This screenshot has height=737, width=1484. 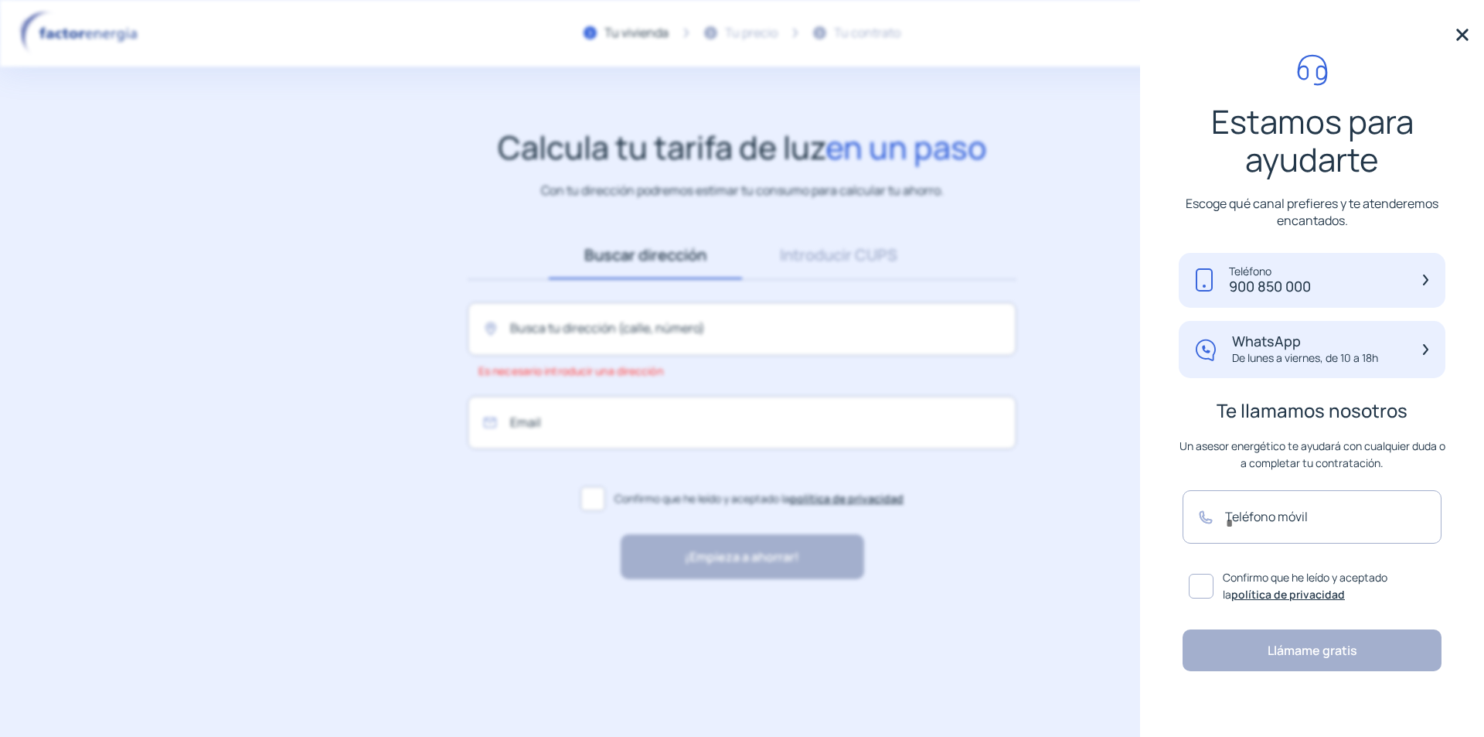 What do you see at coordinates (571, 371) in the screenshot?
I see `span: Es necesario introducir una dirección` at bounding box center [571, 371].